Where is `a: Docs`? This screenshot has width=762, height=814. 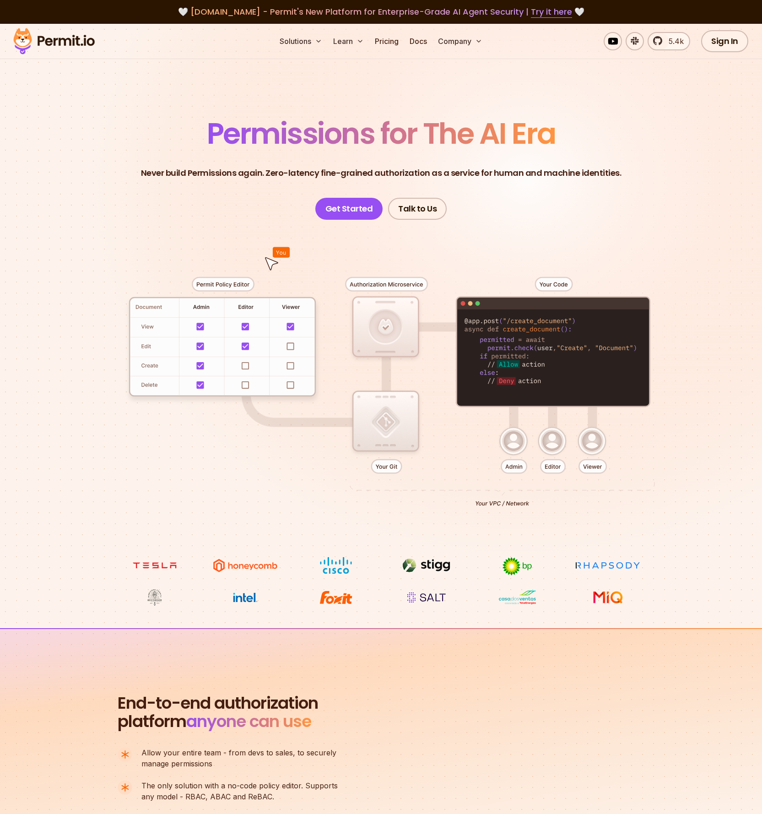 a: Docs is located at coordinates (418, 41).